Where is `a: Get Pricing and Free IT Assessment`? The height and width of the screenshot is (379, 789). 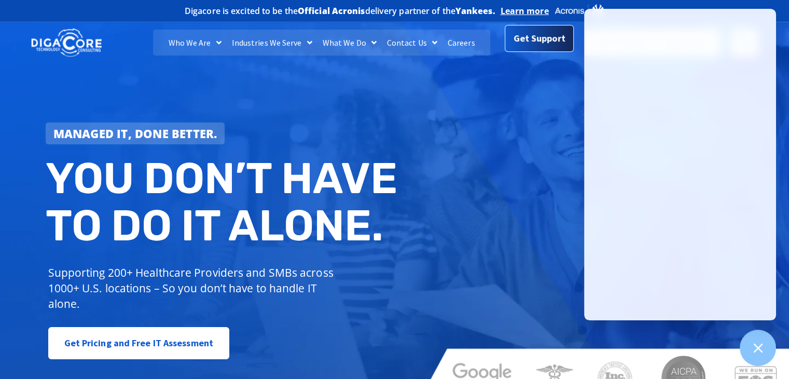 a: Get Pricing and Free IT Assessment is located at coordinates (138, 343).